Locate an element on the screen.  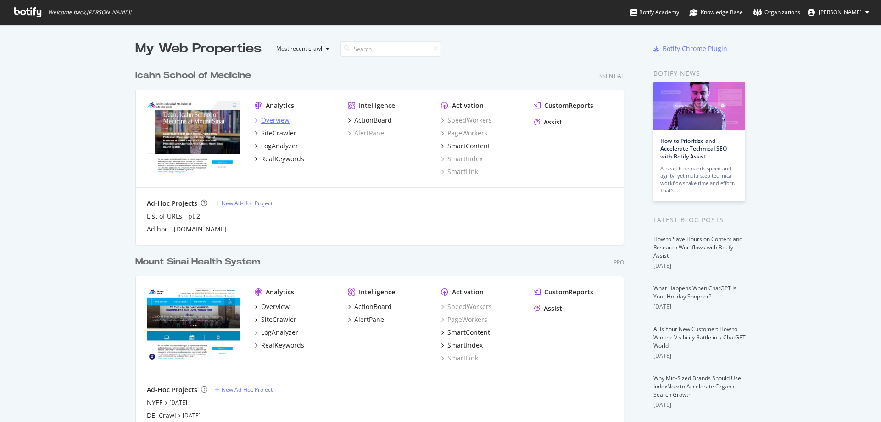
div: Mount Sinai Health System is located at coordinates (198, 262).